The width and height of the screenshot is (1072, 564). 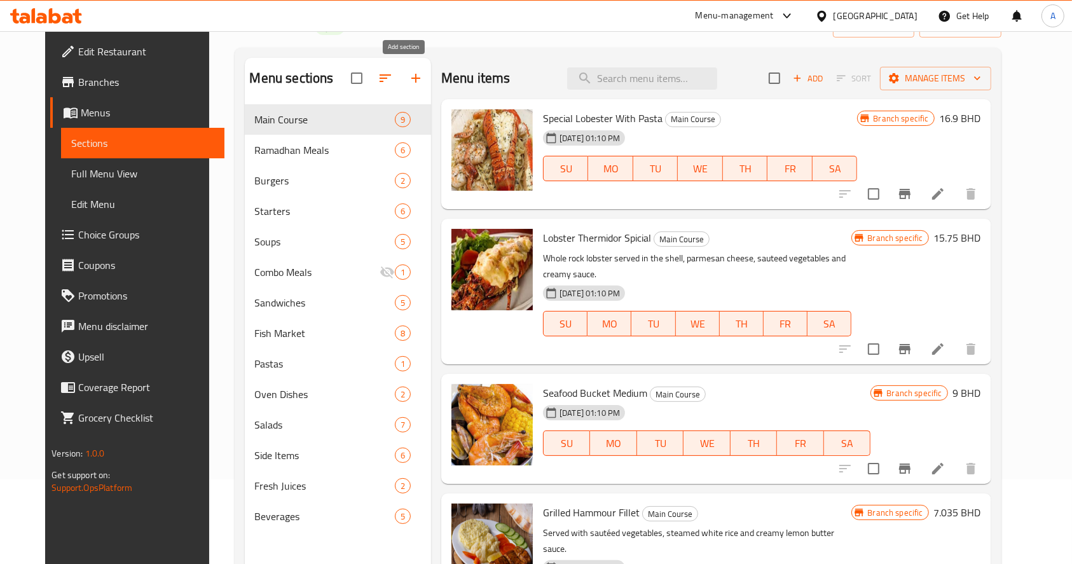 What do you see at coordinates (338, 486) in the screenshot?
I see `div: Fresh Juices2` at bounding box center [338, 486].